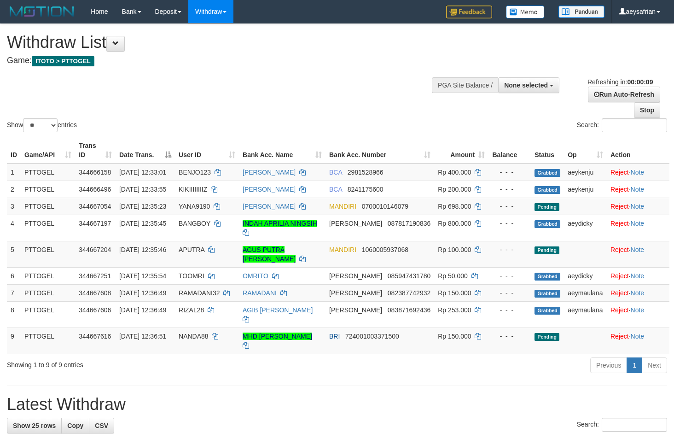 Image resolution: width=674 pixels, height=439 pixels. I want to click on a: Run Auto-Refresh, so click(624, 94).